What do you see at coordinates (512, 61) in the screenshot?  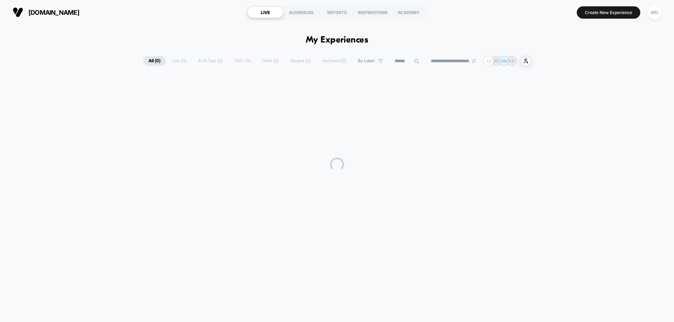 I see `p: KA` at bounding box center [512, 61].